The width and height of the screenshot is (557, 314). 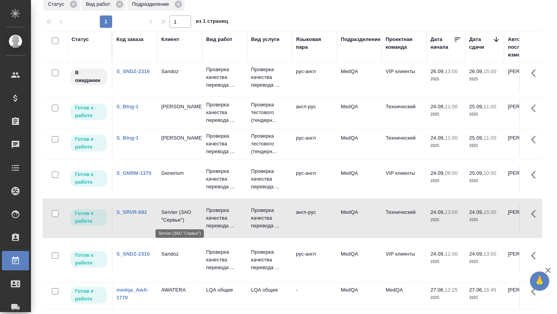 What do you see at coordinates (130, 39) in the screenshot?
I see `div: Код заказа` at bounding box center [130, 39].